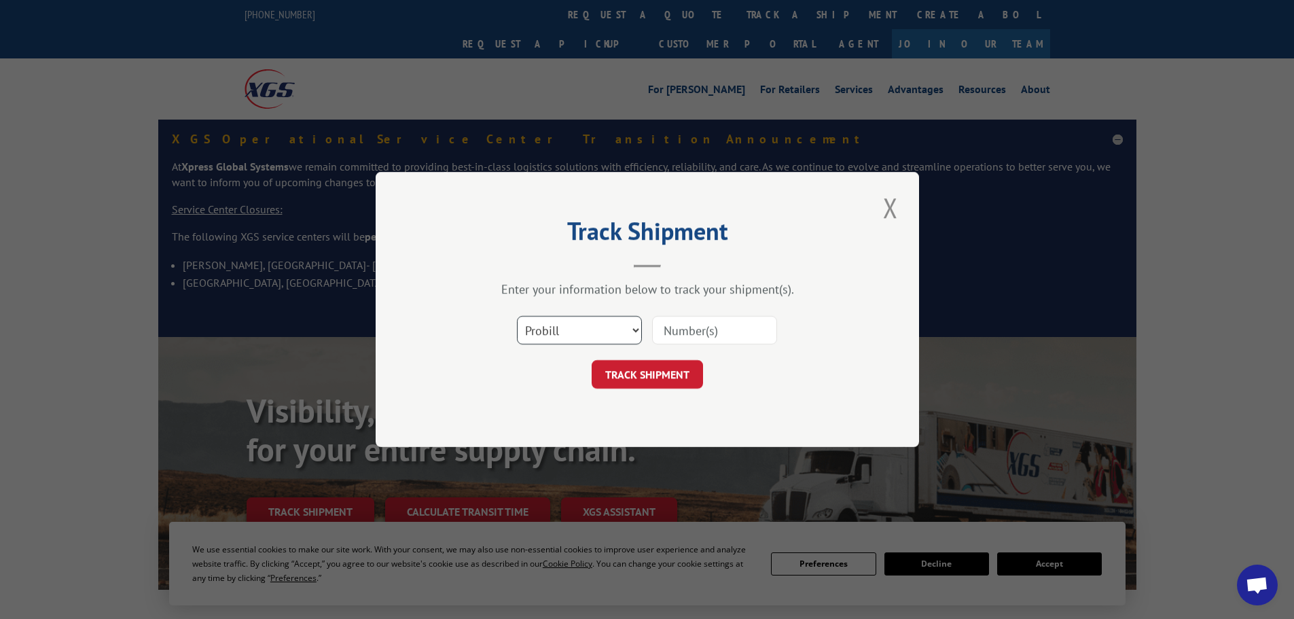 This screenshot has height=619, width=1294. What do you see at coordinates (715, 330) in the screenshot?
I see `input: Number(s)` at bounding box center [715, 330].